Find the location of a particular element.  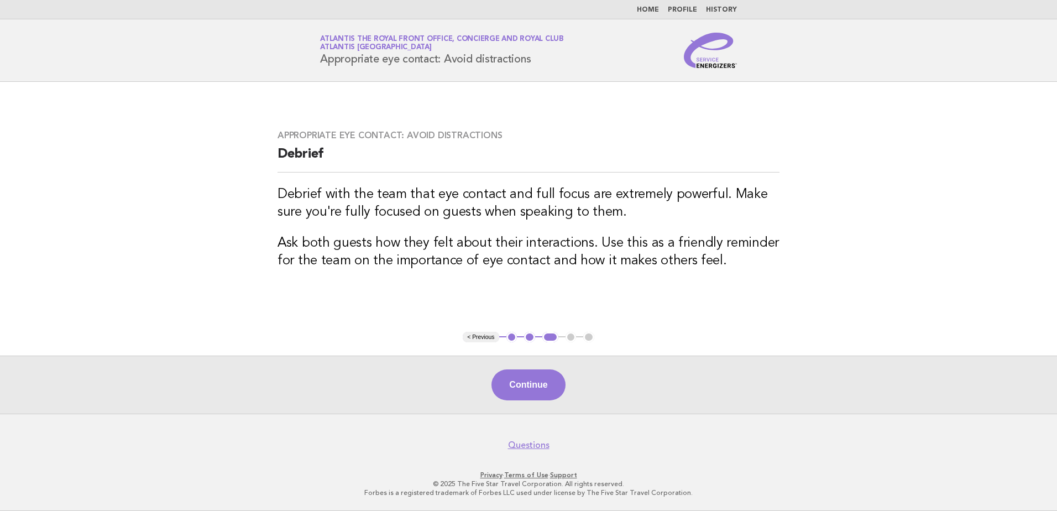

button: 1 is located at coordinates (512, 337).